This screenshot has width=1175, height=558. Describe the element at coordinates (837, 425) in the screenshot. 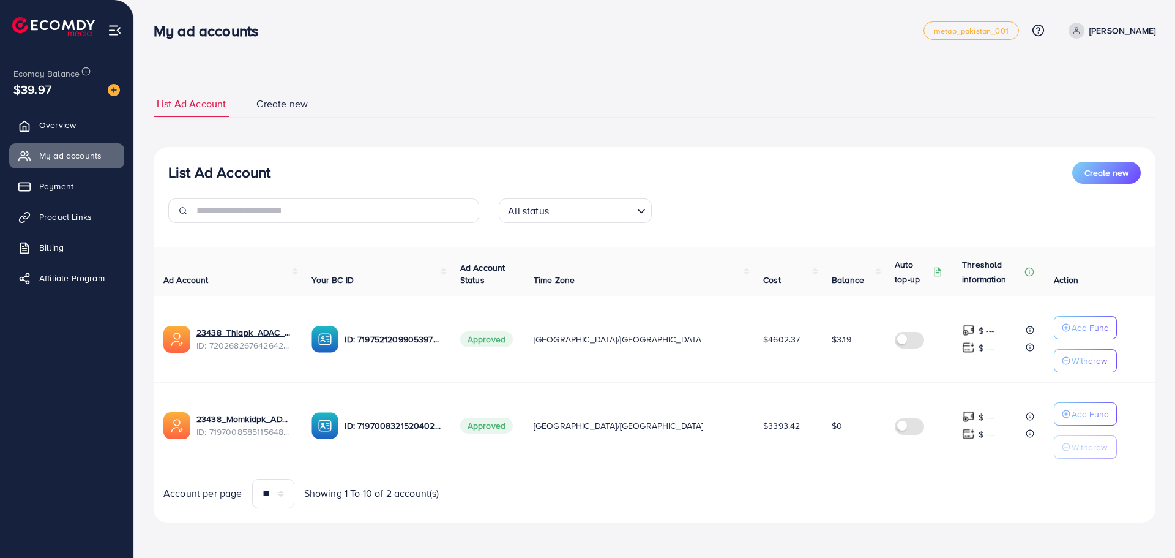

I see `span: $0` at that location.